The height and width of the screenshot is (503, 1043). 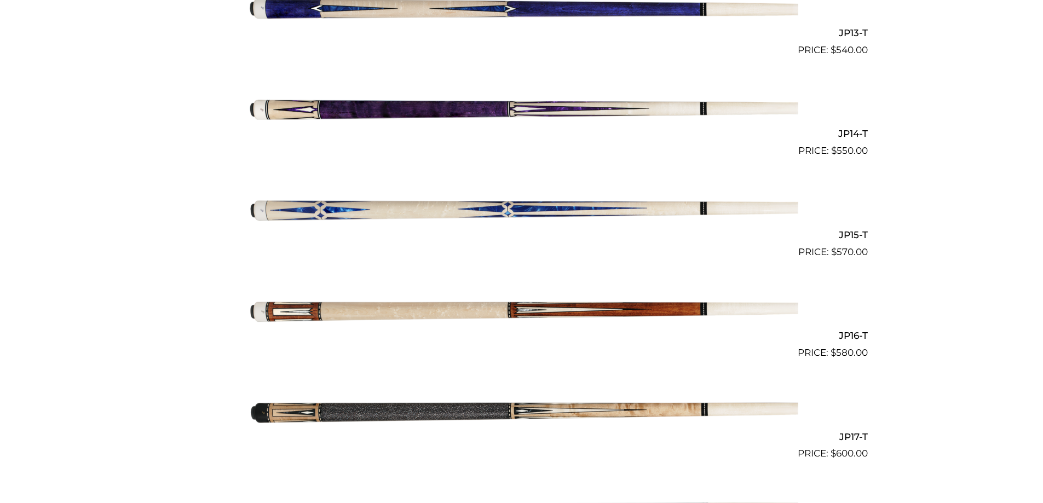 I want to click on h2: JP16-T, so click(x=522, y=336).